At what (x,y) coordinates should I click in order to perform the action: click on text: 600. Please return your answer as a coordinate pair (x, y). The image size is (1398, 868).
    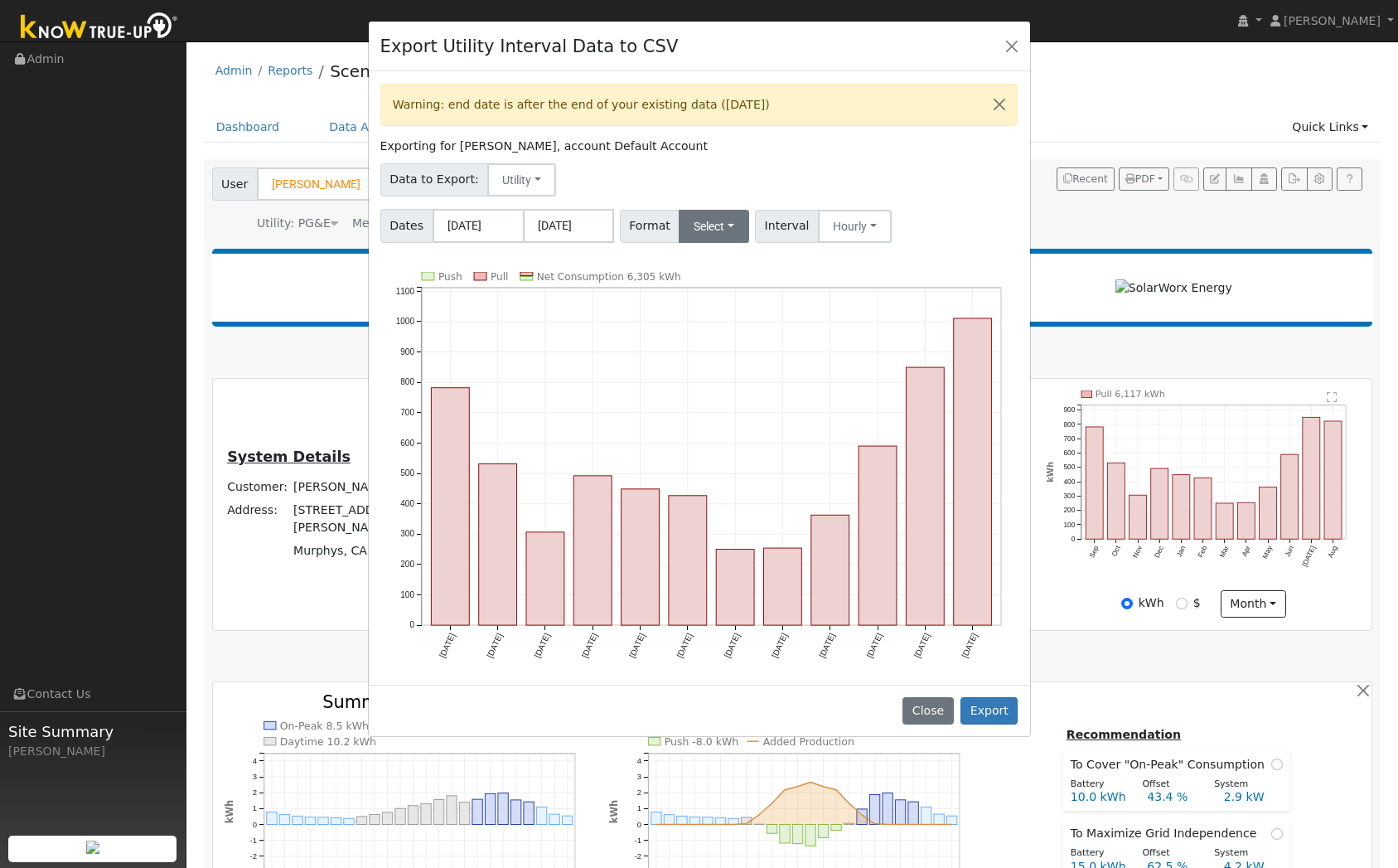
    Looking at the image, I should click on (407, 442).